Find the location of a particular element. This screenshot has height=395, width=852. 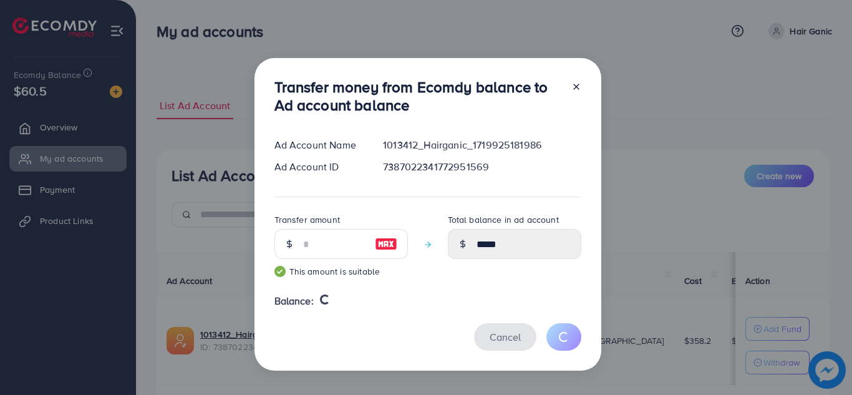

div: 1013412_Hairganic_1719925181986 is located at coordinates (481, 145).